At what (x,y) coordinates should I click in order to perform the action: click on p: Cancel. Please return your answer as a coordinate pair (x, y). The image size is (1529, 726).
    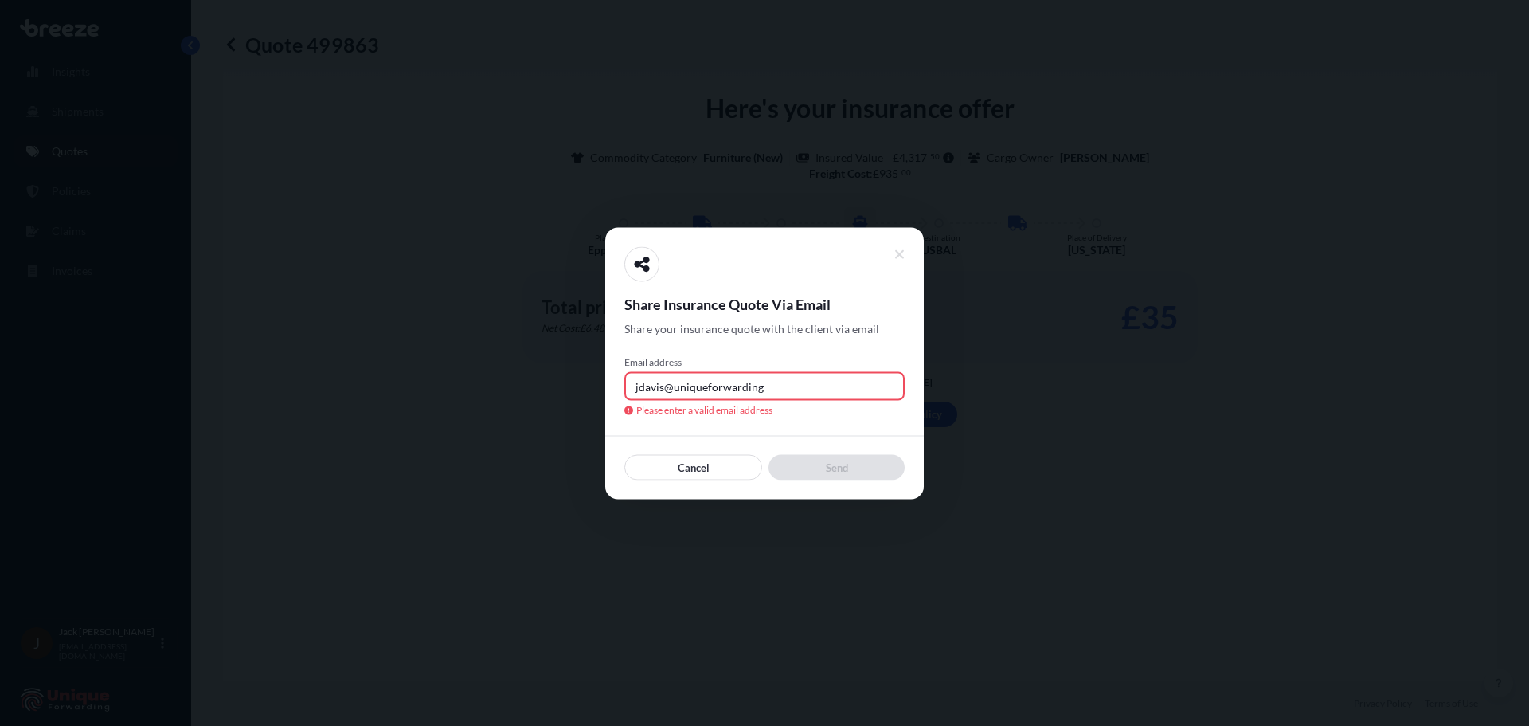
    Looking at the image, I should click on (694, 467).